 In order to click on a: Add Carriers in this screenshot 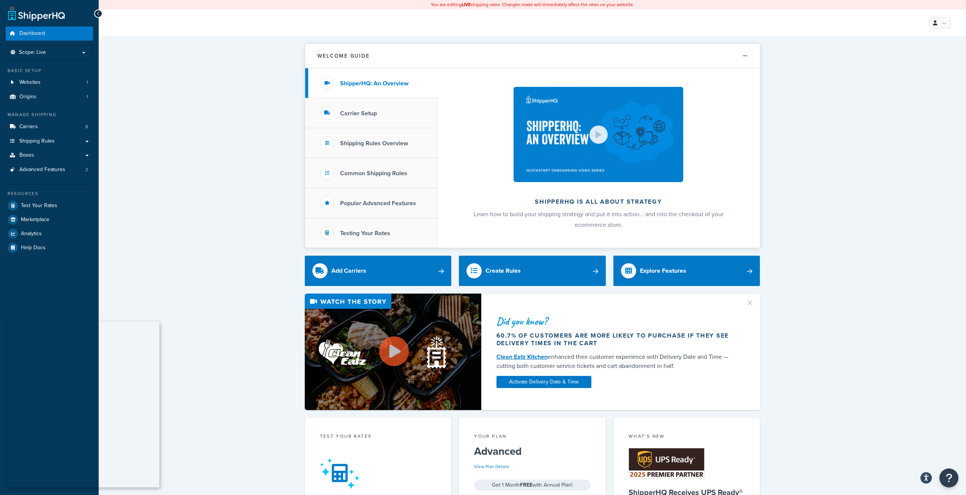, I will do `click(378, 271)`.